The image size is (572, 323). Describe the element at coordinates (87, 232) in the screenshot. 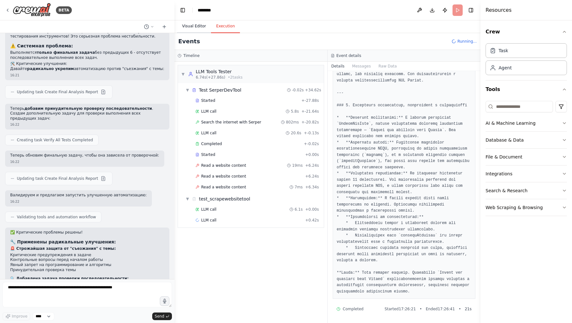

I see `h2: ✅ Критические проблемы решены!` at that location.